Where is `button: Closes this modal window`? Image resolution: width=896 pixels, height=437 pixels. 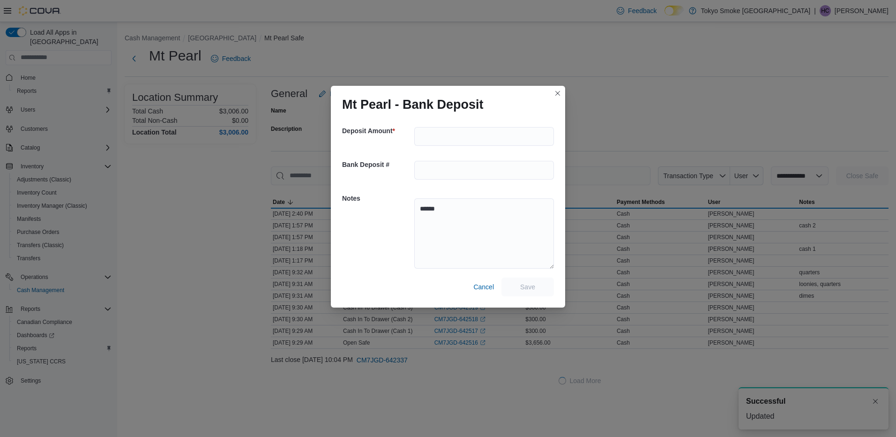 button: Closes this modal window is located at coordinates (558, 93).